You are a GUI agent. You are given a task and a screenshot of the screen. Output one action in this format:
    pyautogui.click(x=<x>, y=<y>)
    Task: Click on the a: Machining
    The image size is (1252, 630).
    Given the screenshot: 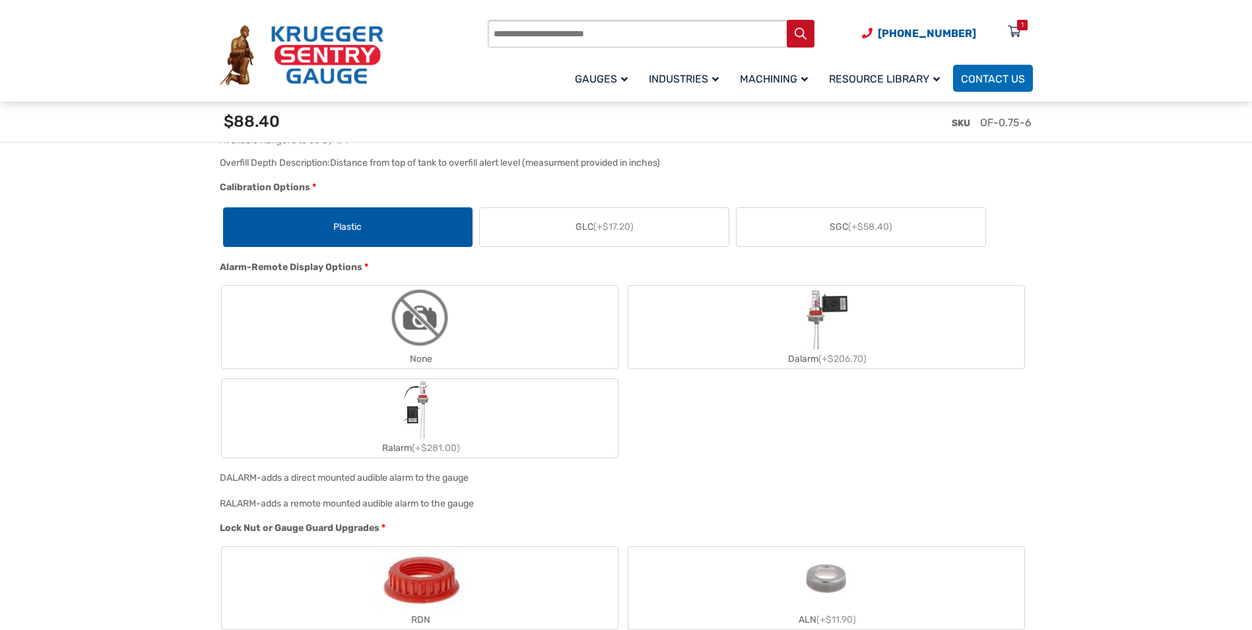 What is the action you would take?
    pyautogui.click(x=776, y=78)
    